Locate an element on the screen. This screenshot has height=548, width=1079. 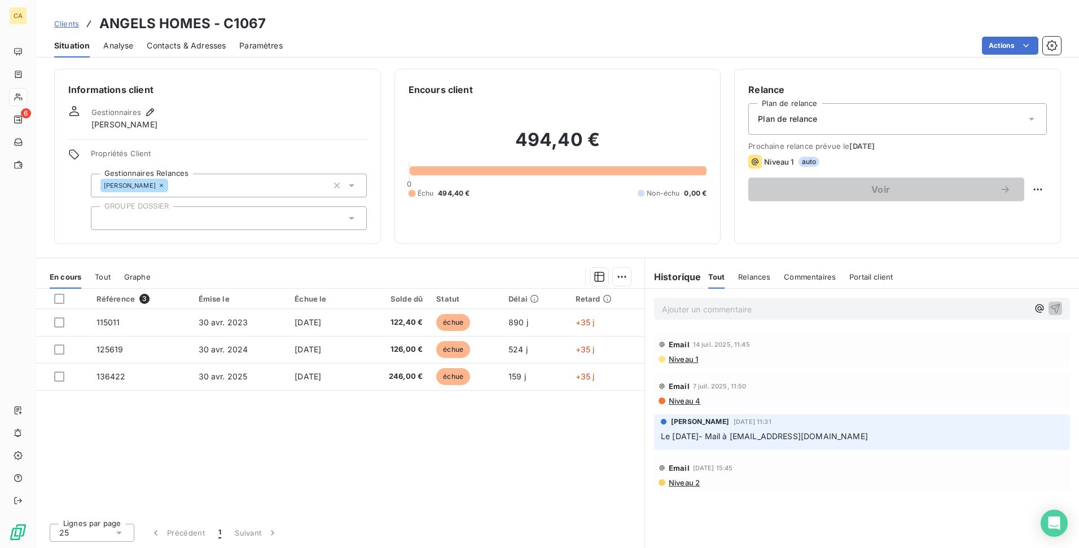
h2: 494,40 € is located at coordinates (557, 146).